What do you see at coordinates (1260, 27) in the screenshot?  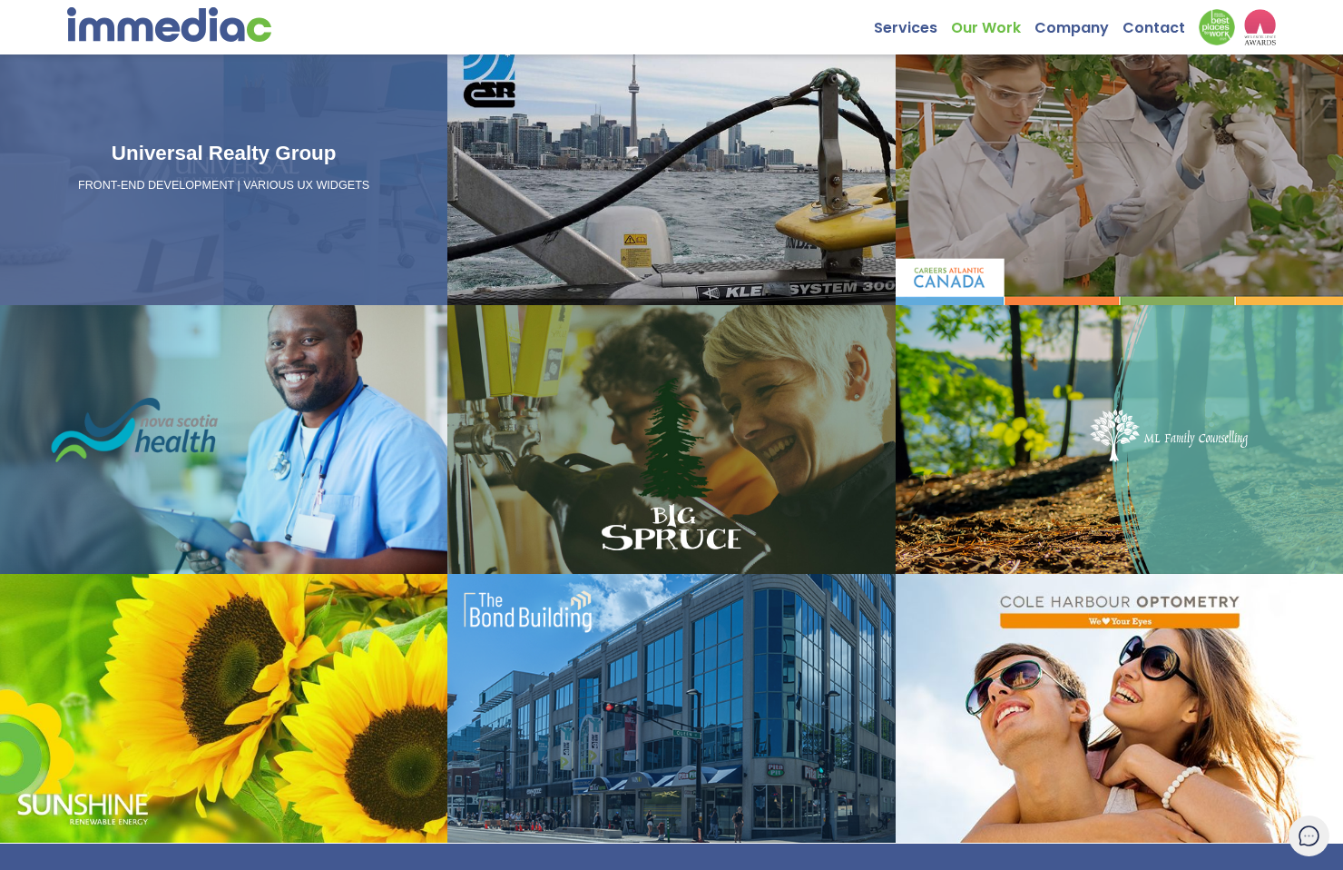 I see `img: logo2_wea_nobg.webp` at bounding box center [1260, 27].